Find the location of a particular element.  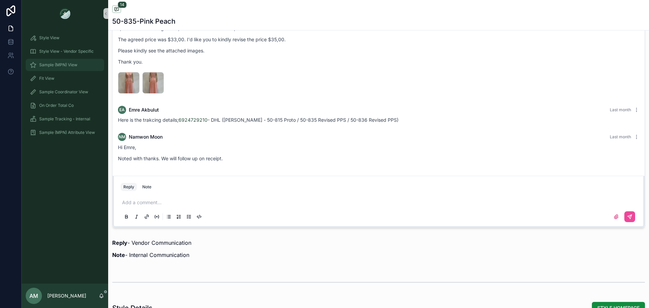

p: The agreed price was $33,00. I'd like you to kindly revise the price $35,00. is located at coordinates (379, 39).